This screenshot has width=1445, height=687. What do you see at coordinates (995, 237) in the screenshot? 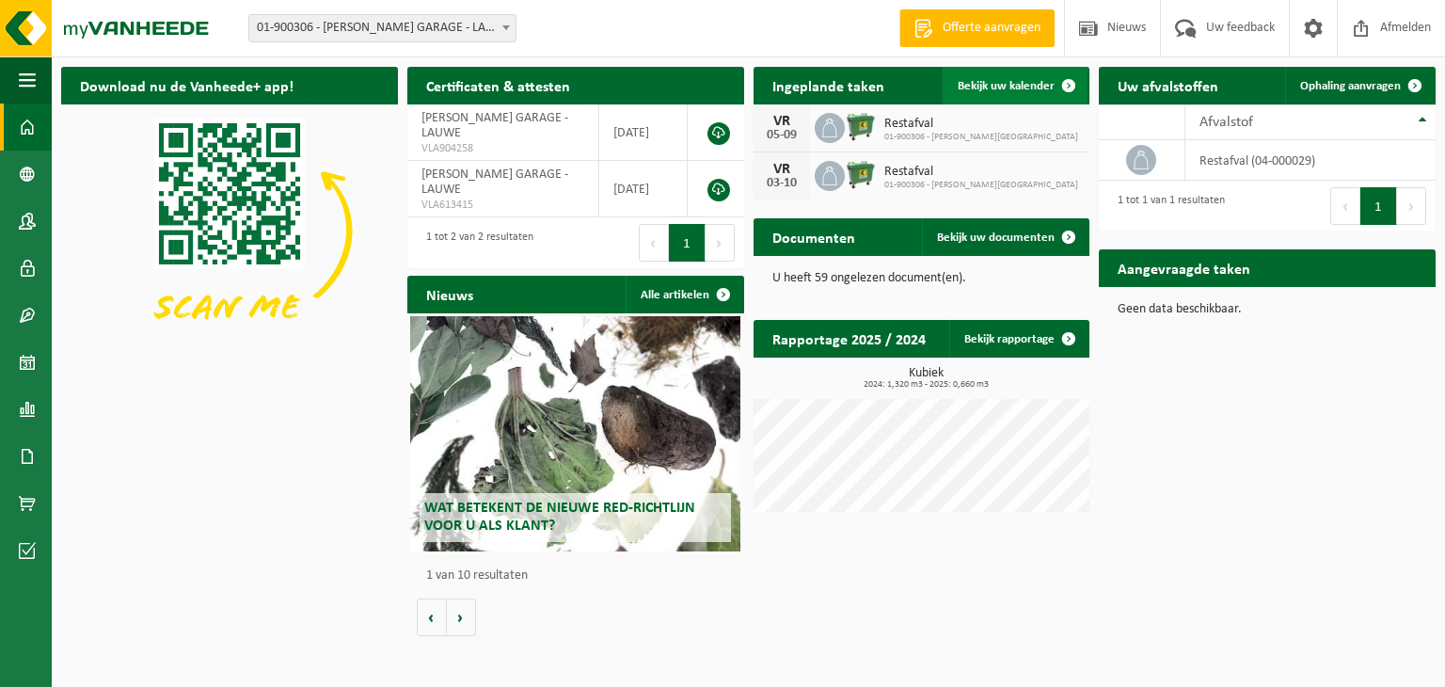
I see `span: Bekijk uw documenten` at bounding box center [995, 237].